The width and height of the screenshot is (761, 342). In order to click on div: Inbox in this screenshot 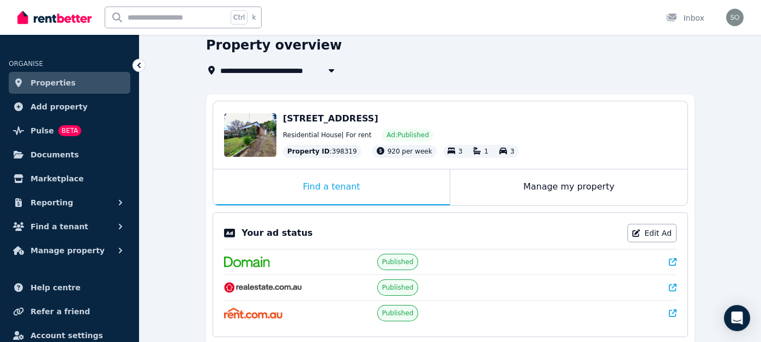, I will do `click(685, 18)`.